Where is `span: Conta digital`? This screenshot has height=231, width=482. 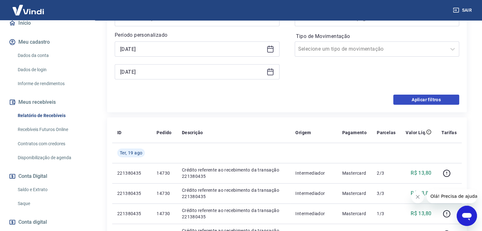
span: Conta digital is located at coordinates (33, 222).